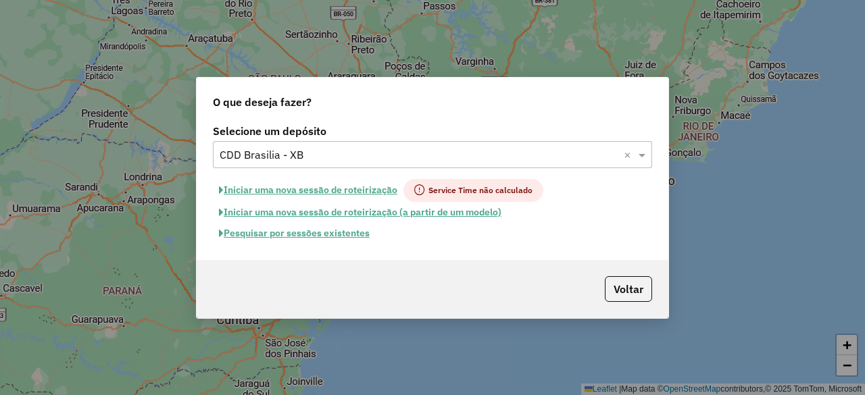  I want to click on span: O que deseja fazer?, so click(262, 102).